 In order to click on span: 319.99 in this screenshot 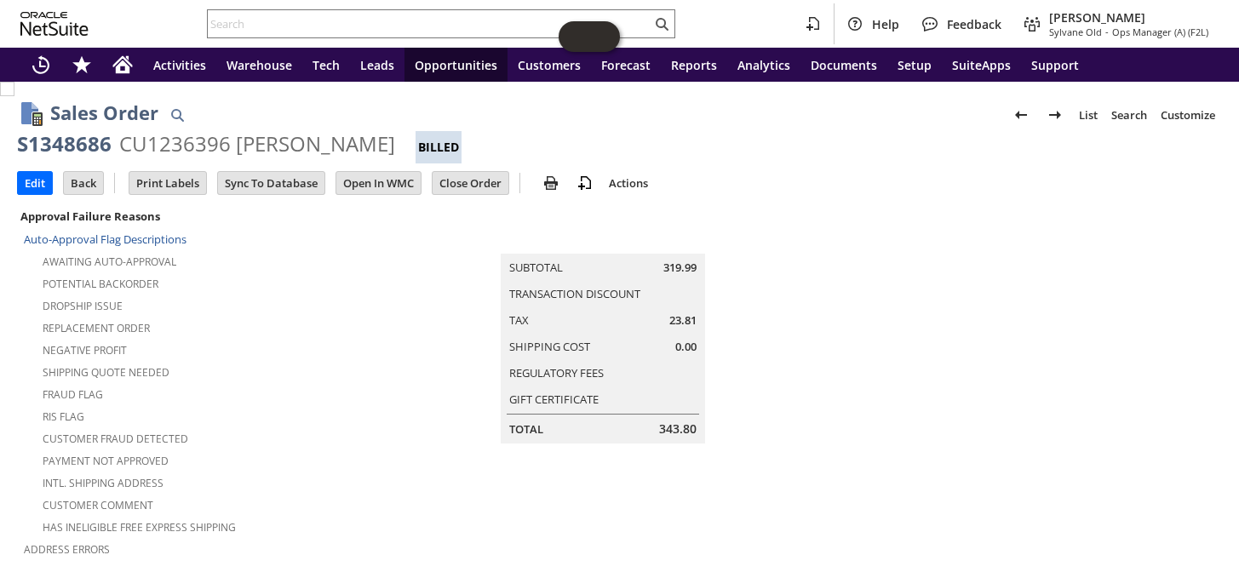, I will do `click(680, 267)`.